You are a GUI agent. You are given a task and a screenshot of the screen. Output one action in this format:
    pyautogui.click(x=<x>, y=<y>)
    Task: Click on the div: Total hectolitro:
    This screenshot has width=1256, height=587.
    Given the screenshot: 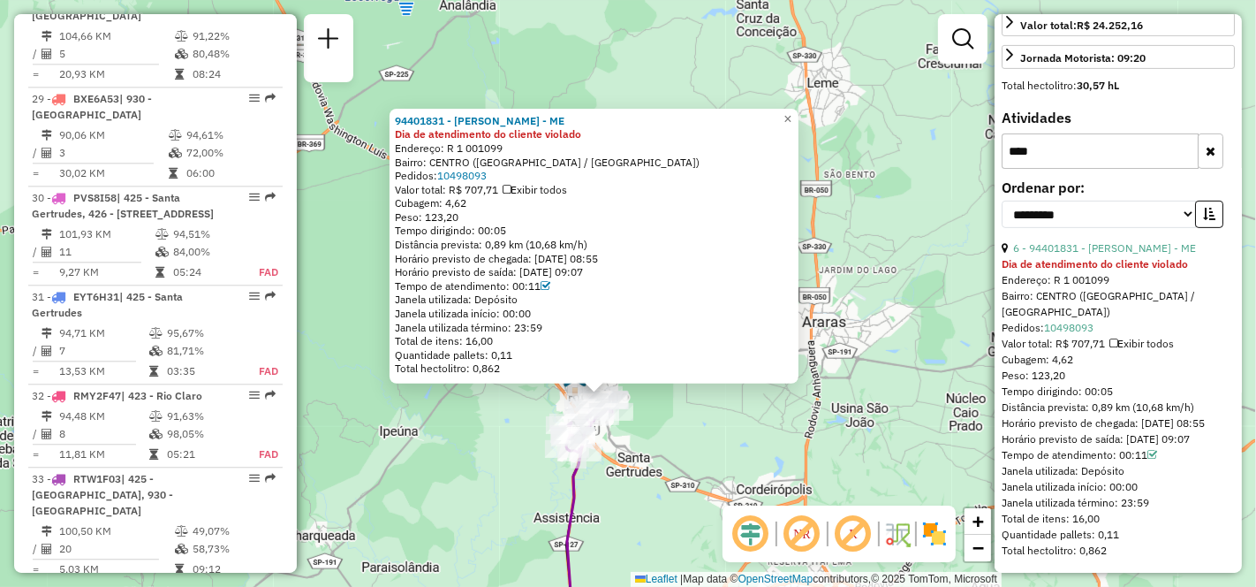 What is the action you would take?
    pyautogui.click(x=1118, y=86)
    